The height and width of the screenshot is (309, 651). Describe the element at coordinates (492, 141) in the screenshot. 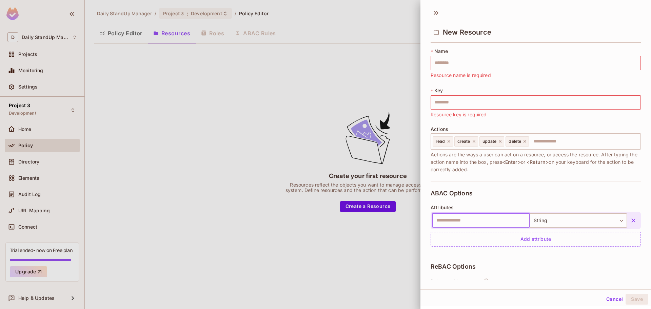

I see `div: update` at that location.